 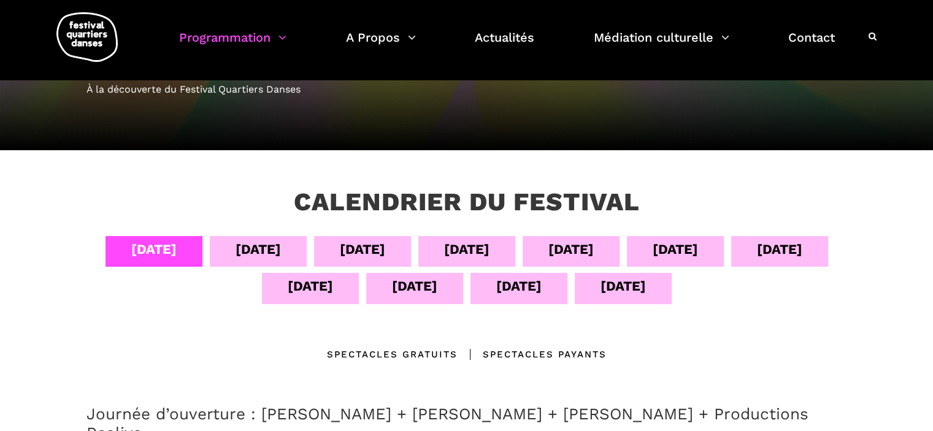 I want to click on img: logo-fqd-med, so click(x=87, y=37).